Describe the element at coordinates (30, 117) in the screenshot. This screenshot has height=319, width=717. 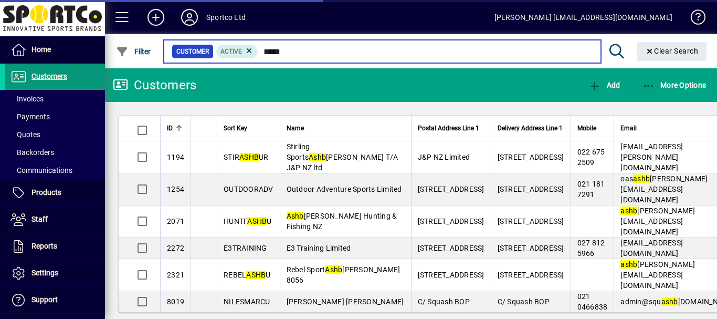
I see `span: Payments` at that location.